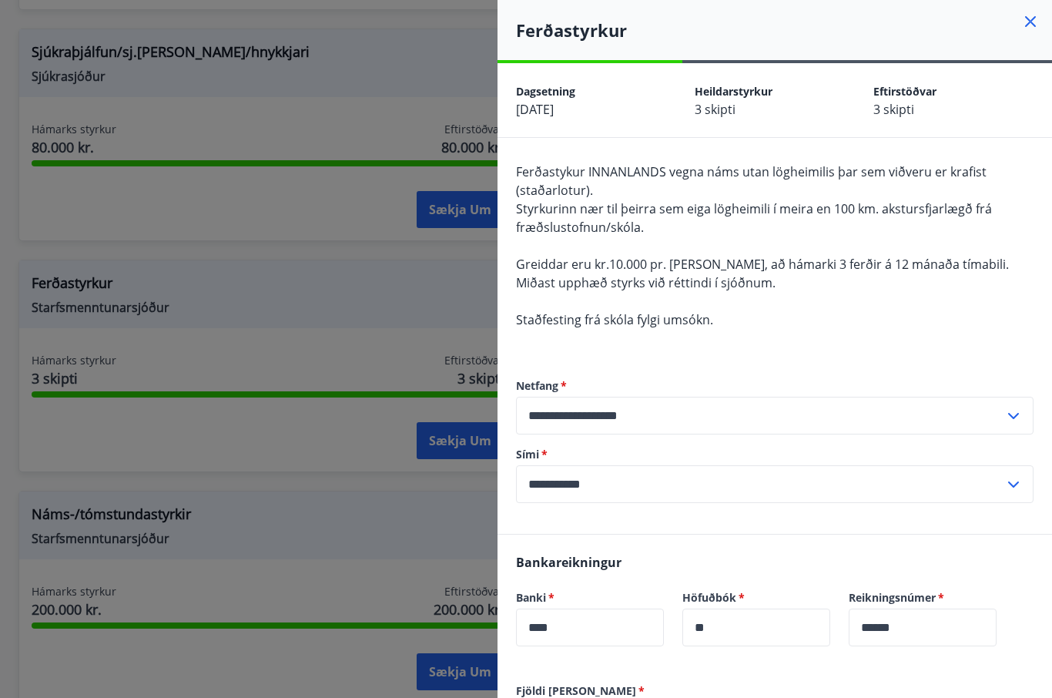  Describe the element at coordinates (775, 386) in the screenshot. I see `label: Netfang` at that location.